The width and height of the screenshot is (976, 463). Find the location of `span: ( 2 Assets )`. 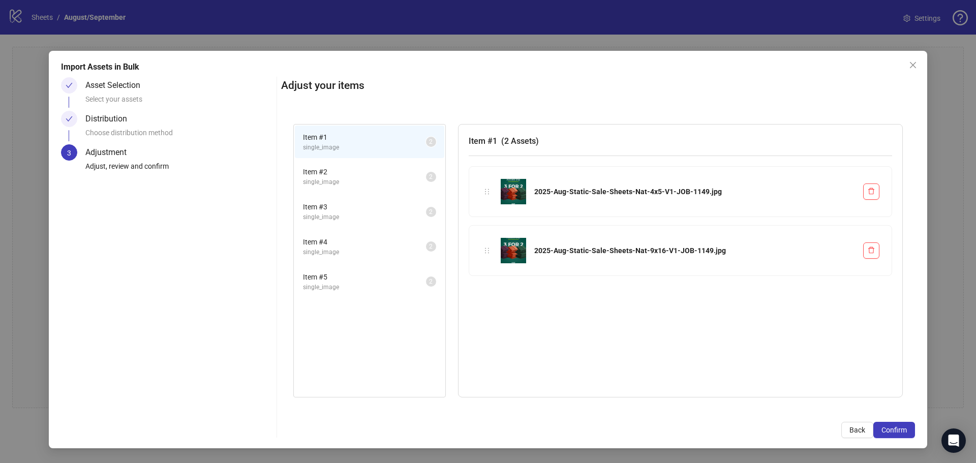

span: ( 2 Assets ) is located at coordinates (520, 141).